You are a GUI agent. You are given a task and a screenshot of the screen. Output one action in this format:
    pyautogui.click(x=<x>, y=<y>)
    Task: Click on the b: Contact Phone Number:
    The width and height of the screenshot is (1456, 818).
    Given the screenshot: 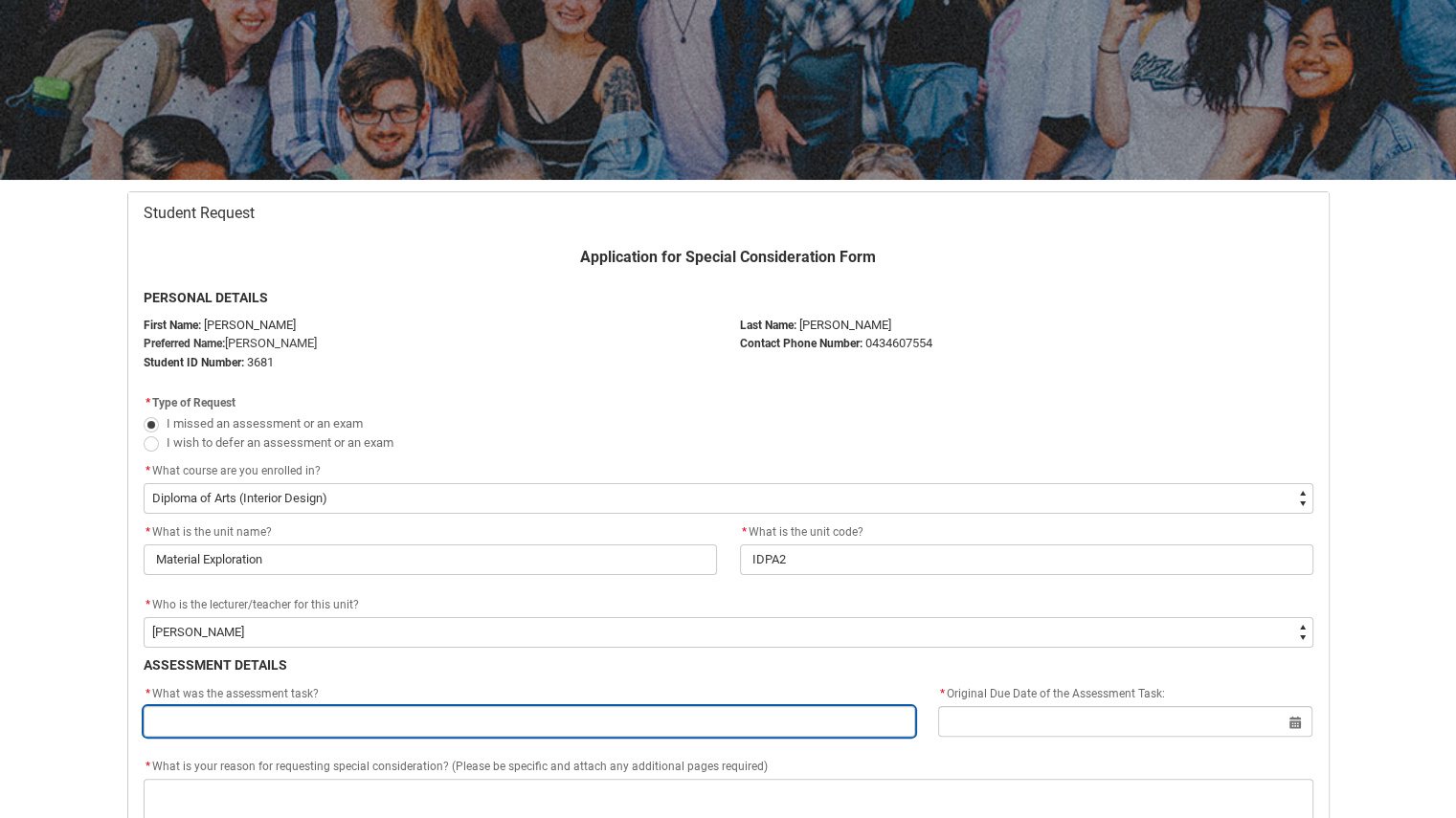 What is the action you would take?
    pyautogui.click(x=801, y=344)
    